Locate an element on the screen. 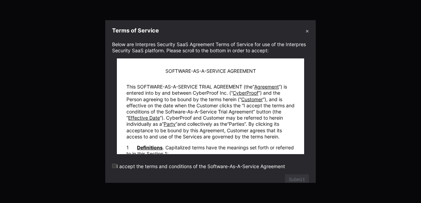 Image resolution: width=421 pixels, height=203 pixels. div: Below are Interpres Security SaaS Agreement Terms of Service for use of the Interpres Security Sa... is located at coordinates (210, 47).